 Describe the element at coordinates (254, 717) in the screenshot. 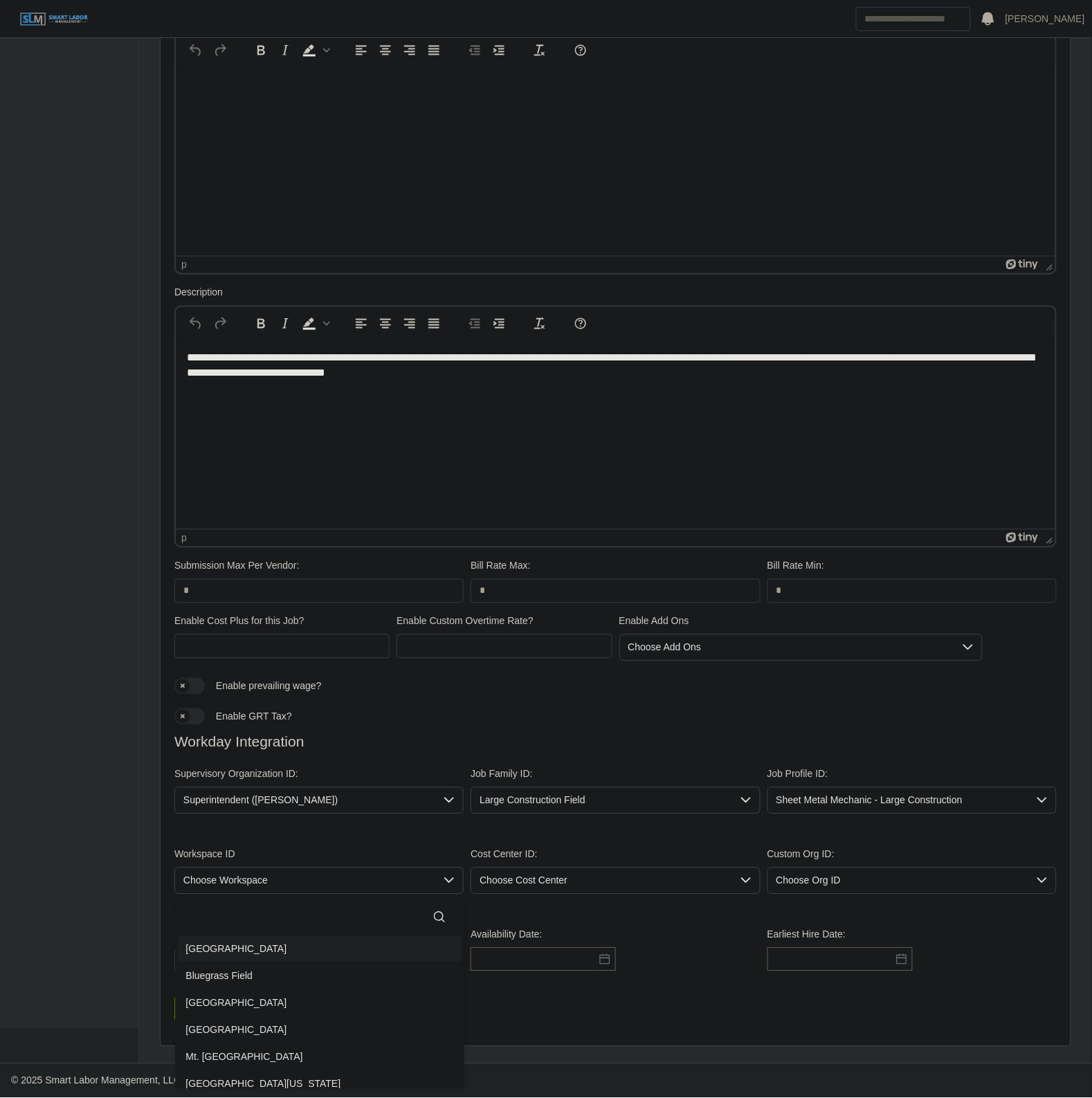

I see `span: Enable GRT Tax?` at that location.